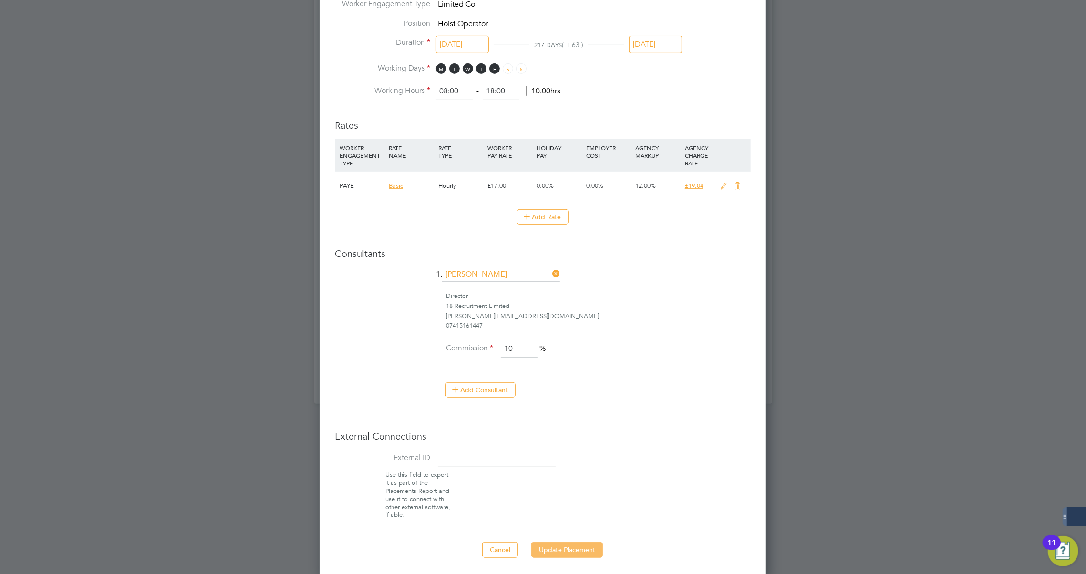 The image size is (1086, 574). I want to click on label: Position, so click(382, 23).